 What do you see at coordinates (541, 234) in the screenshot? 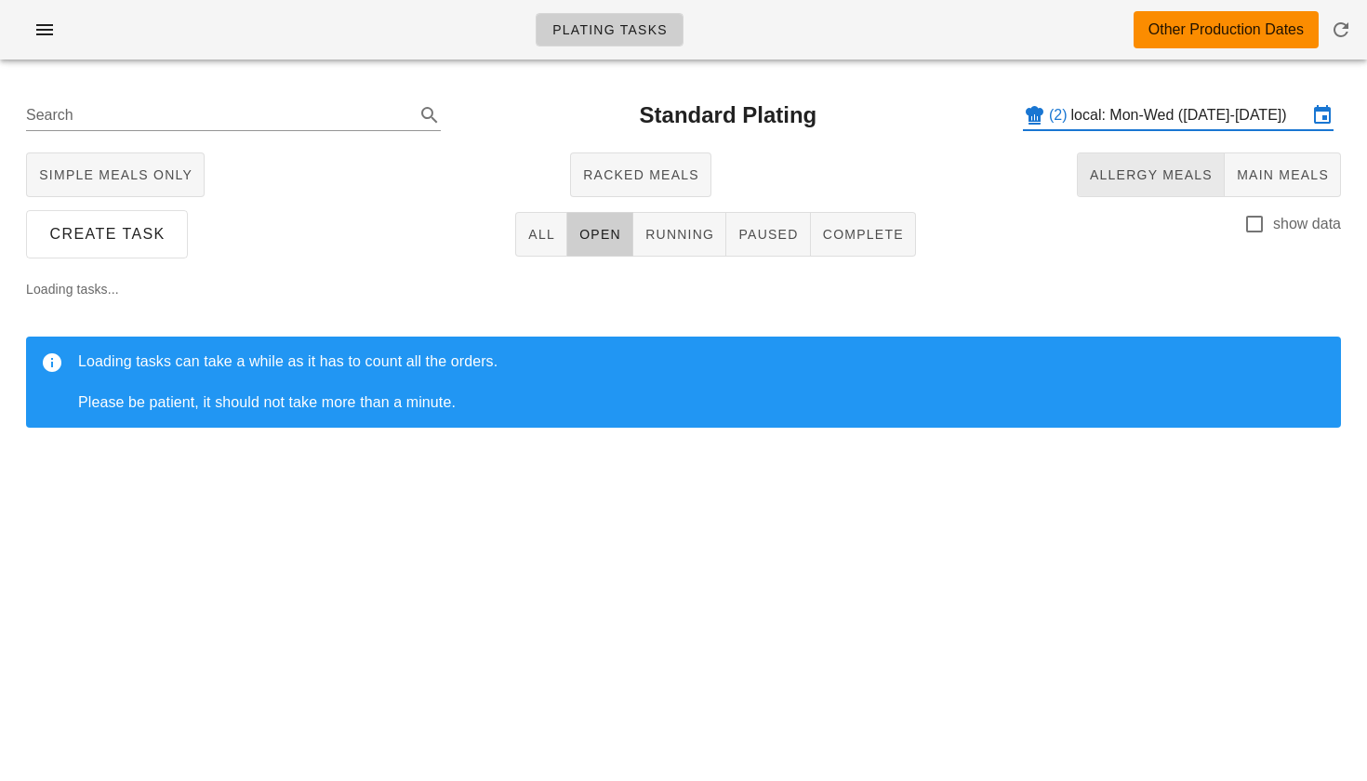
I see `span: All` at bounding box center [541, 234].